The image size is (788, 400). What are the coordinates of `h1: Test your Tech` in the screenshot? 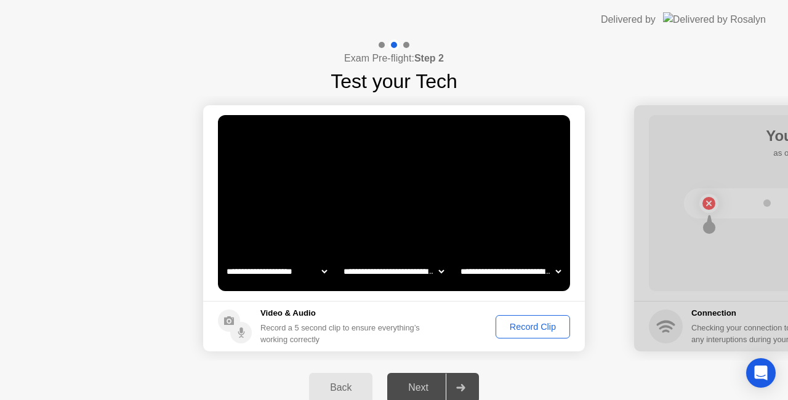 It's located at (394, 81).